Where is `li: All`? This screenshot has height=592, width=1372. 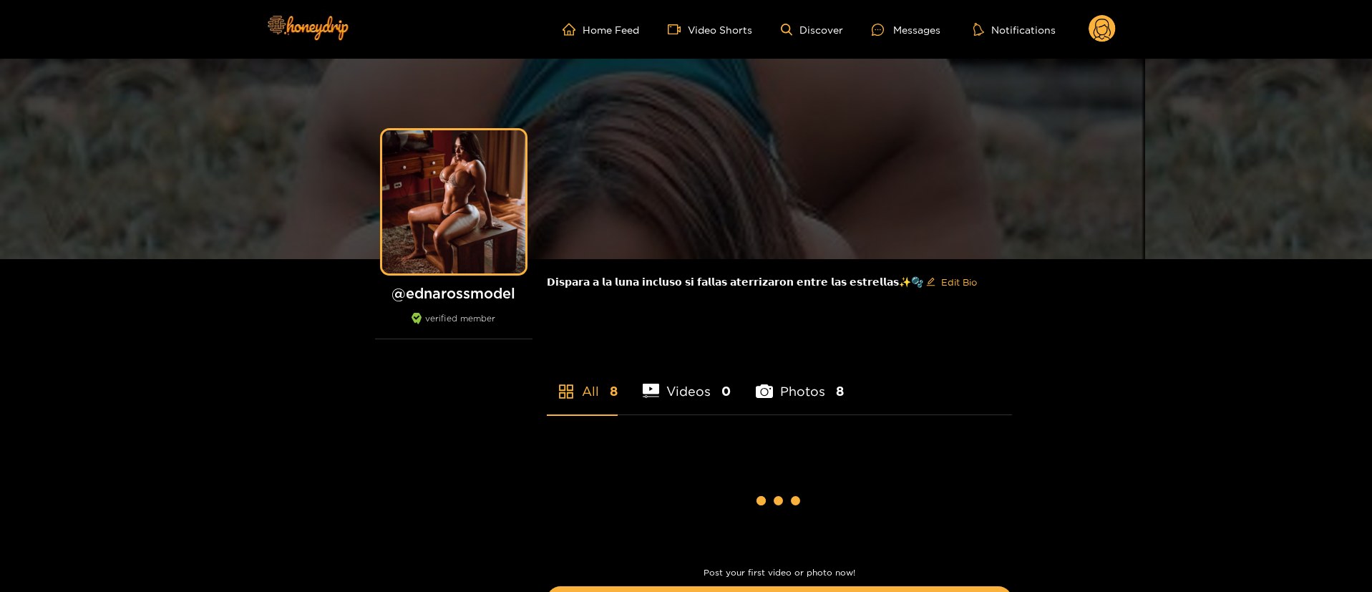 li: All is located at coordinates (582, 382).